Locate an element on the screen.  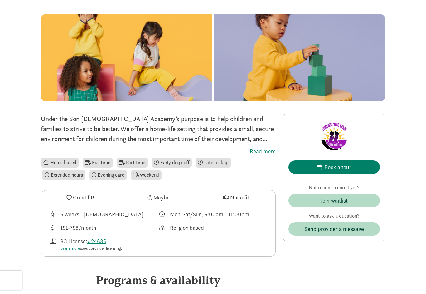
div: Religion based is located at coordinates (187, 227).